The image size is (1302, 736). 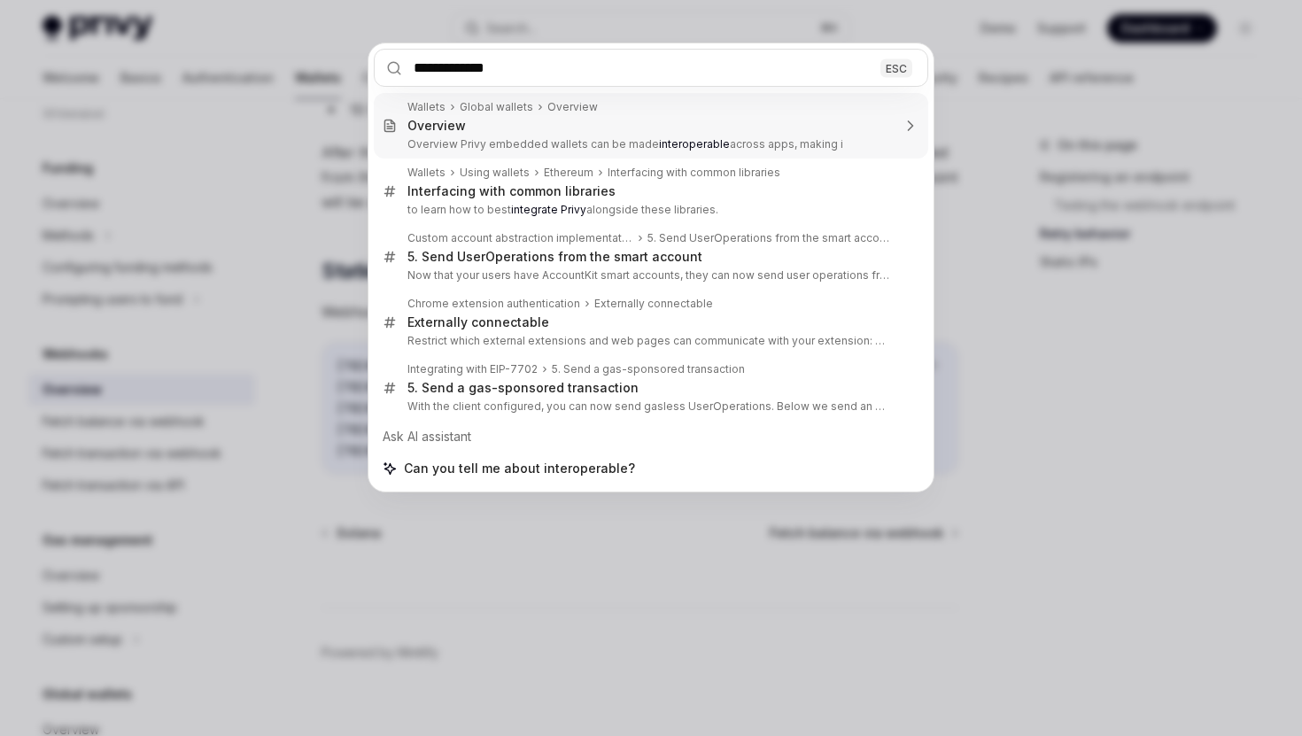 What do you see at coordinates (493, 304) in the screenshot?
I see `div: Chrome extension authentication` at bounding box center [493, 304].